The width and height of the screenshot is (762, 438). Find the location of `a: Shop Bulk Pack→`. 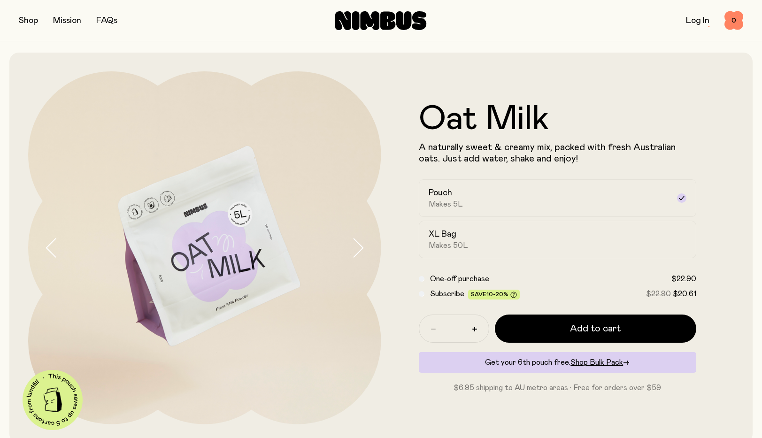

a: Shop Bulk Pack→ is located at coordinates (600, 362).